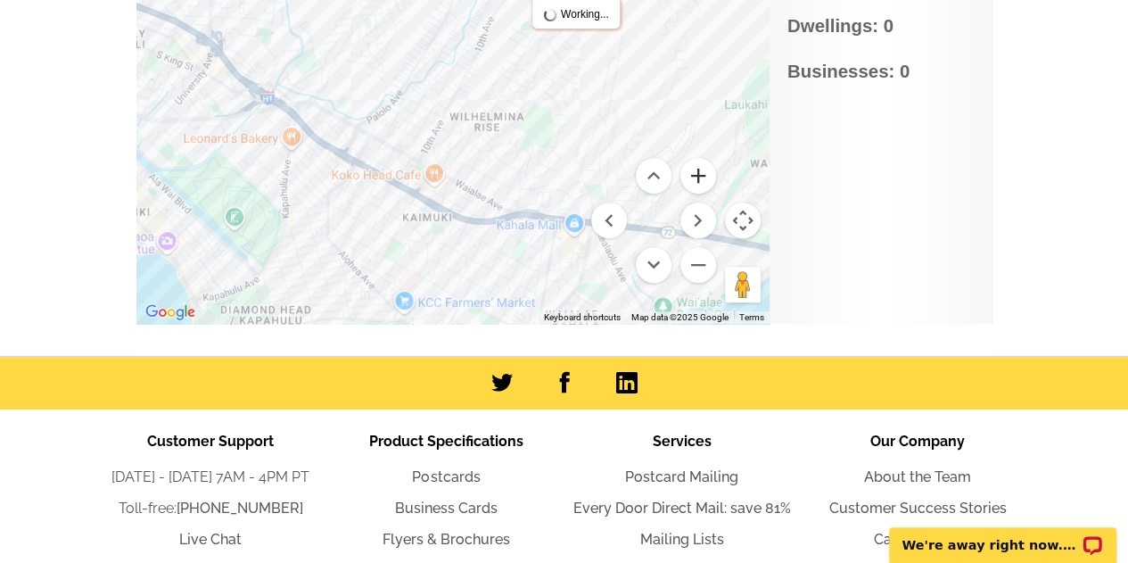 This screenshot has height=563, width=1128. I want to click on button: Drag Pegman onto the map to open Street View, so click(743, 284).